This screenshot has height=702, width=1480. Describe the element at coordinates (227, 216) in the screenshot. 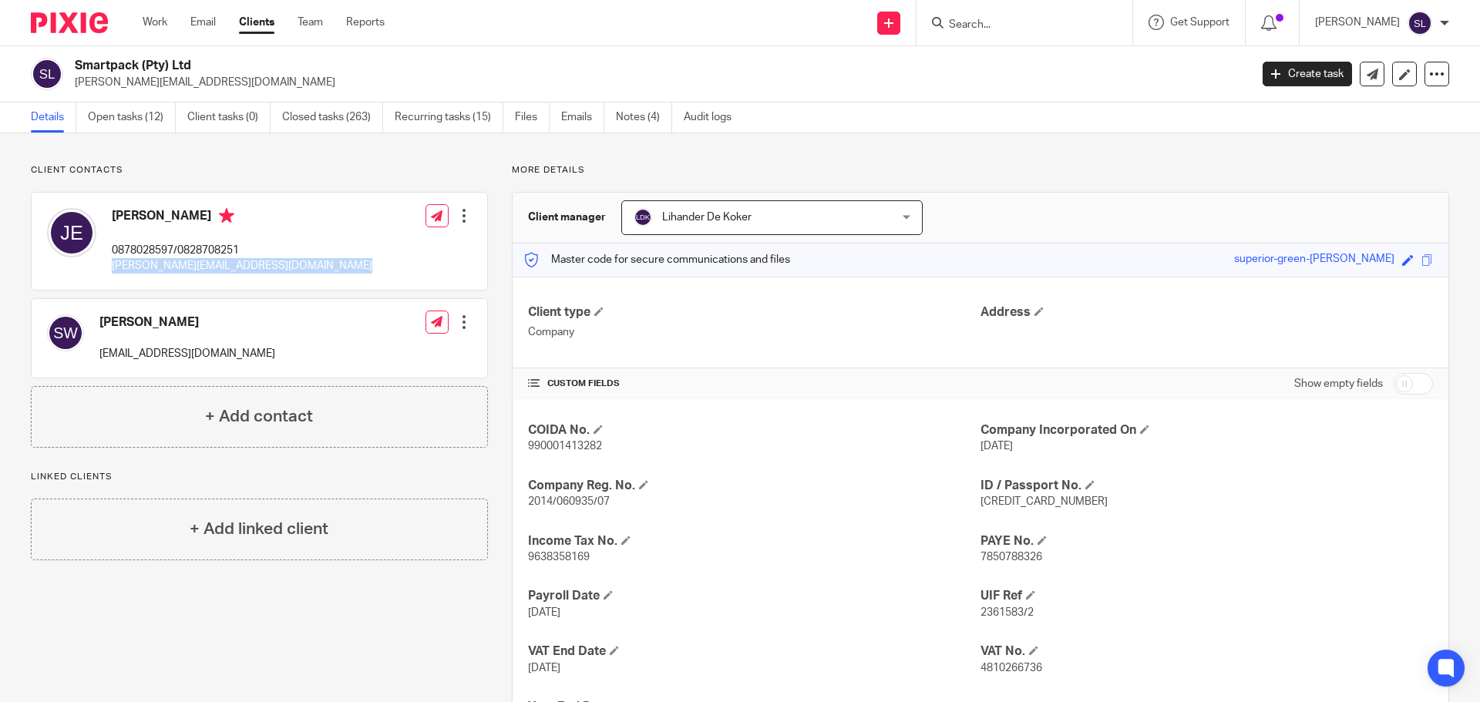

I see `i: Primary` at that location.